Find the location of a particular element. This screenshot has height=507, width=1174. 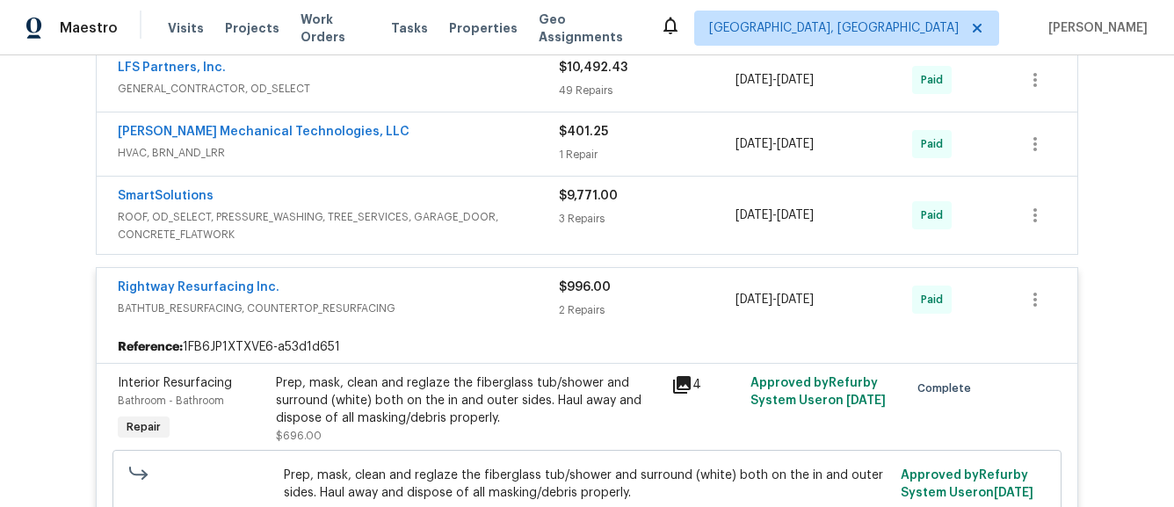

span: Repair is located at coordinates (143, 427).